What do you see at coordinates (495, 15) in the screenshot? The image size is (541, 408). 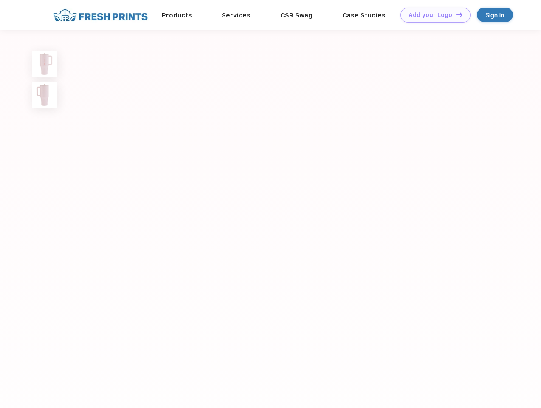 I see `a: Sign in` at bounding box center [495, 15].